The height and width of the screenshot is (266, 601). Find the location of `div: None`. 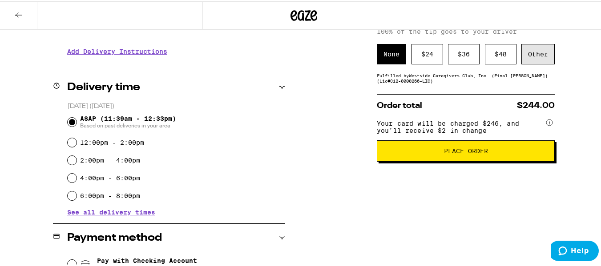

div: None is located at coordinates (392, 53).